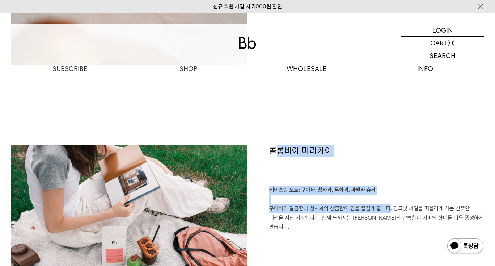 Image resolution: width=495 pixels, height=266 pixels. Describe the element at coordinates (70, 68) in the screenshot. I see `p: SUBSCRIBE` at that location.